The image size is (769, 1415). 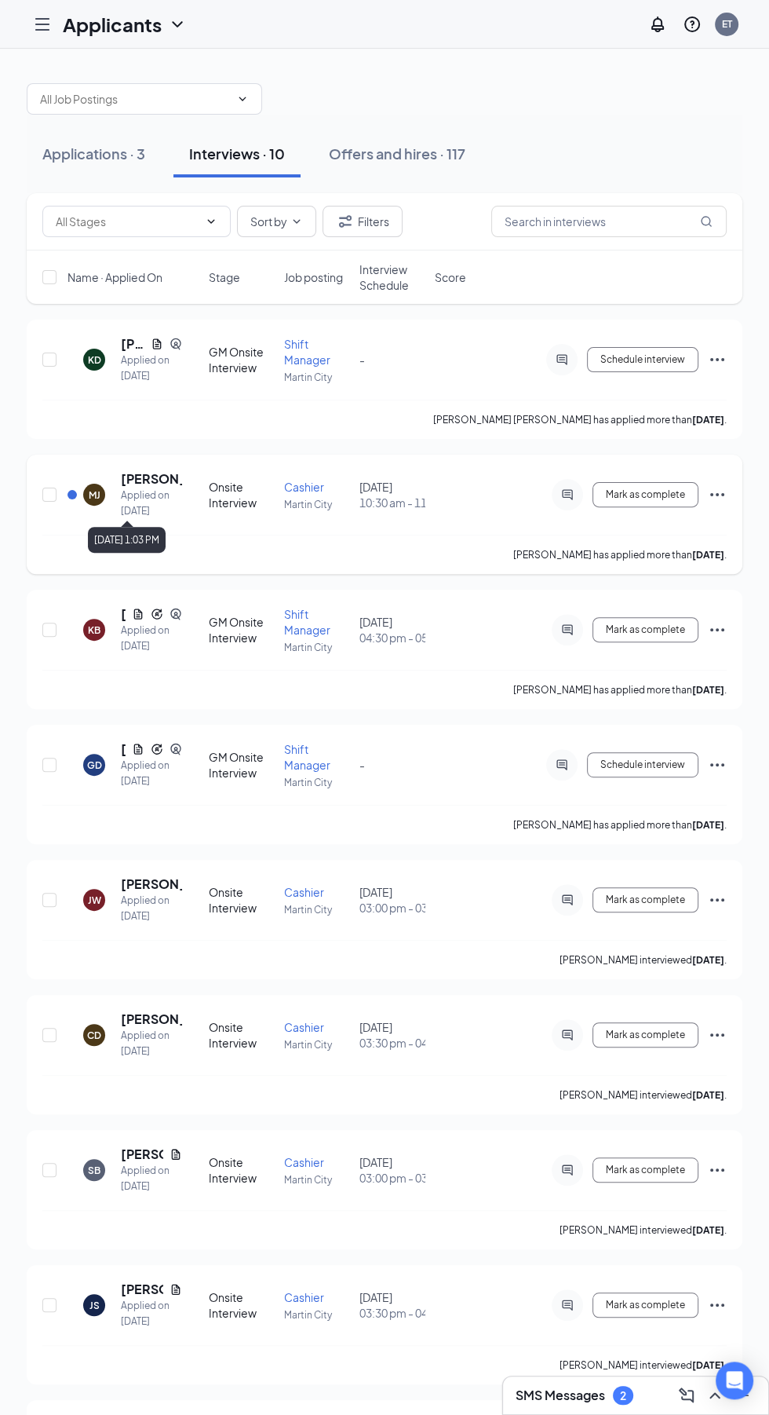 I want to click on span: Job posting, so click(x=313, y=277).